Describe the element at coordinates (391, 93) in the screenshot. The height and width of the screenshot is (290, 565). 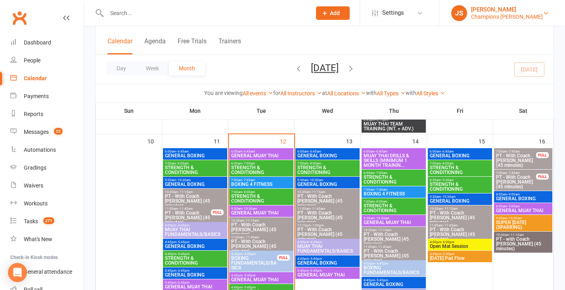
I see `a: All Types` at that location.